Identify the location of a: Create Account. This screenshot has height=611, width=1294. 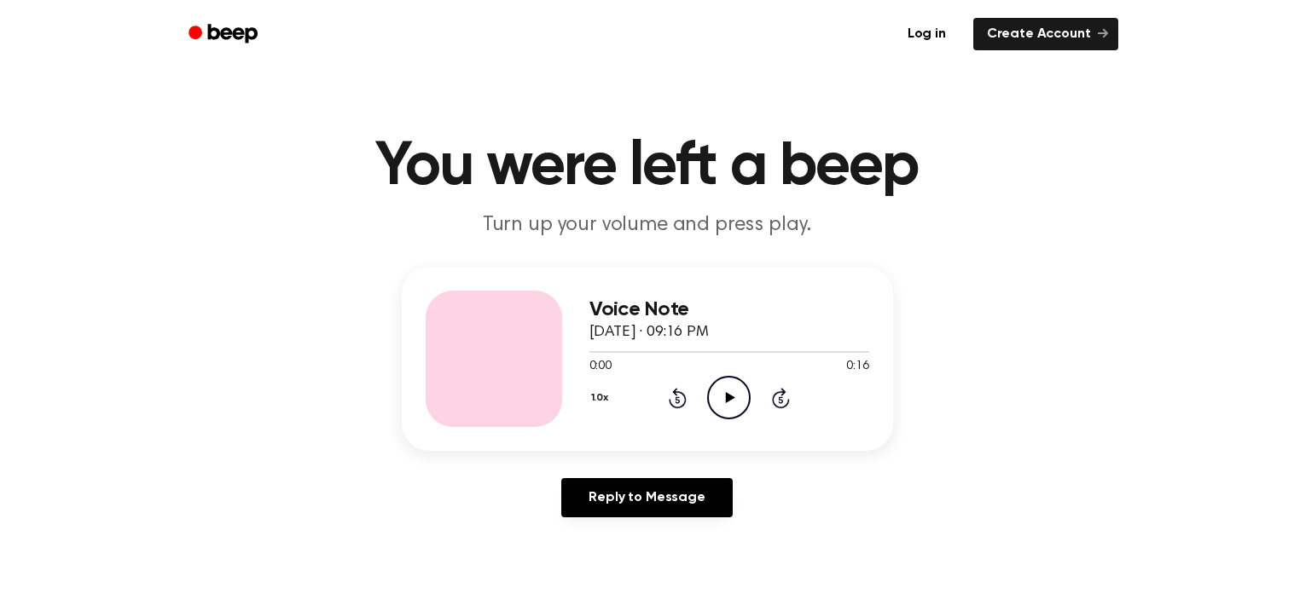
(1045, 34).